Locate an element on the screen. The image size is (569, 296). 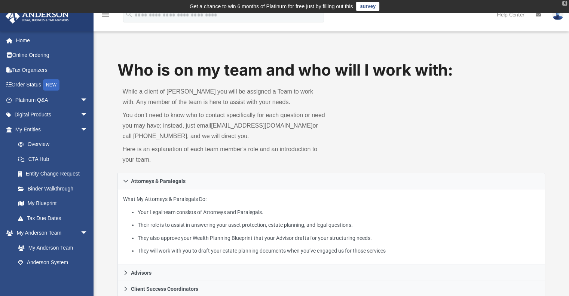
img: User Pic is located at coordinates (558, 15).